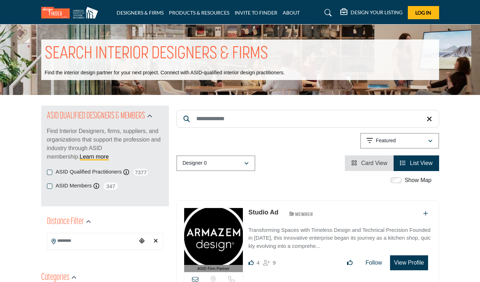  Describe the element at coordinates (72, 12) in the screenshot. I see `img: Site Logo` at that location.